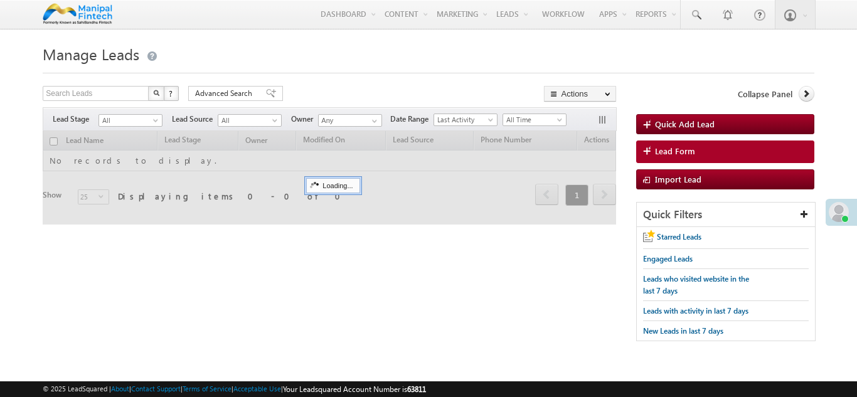 The image size is (857, 397). What do you see at coordinates (234, 389) in the screenshot?
I see `span: © 2025 LeadSquared | | | | |` at bounding box center [234, 389].